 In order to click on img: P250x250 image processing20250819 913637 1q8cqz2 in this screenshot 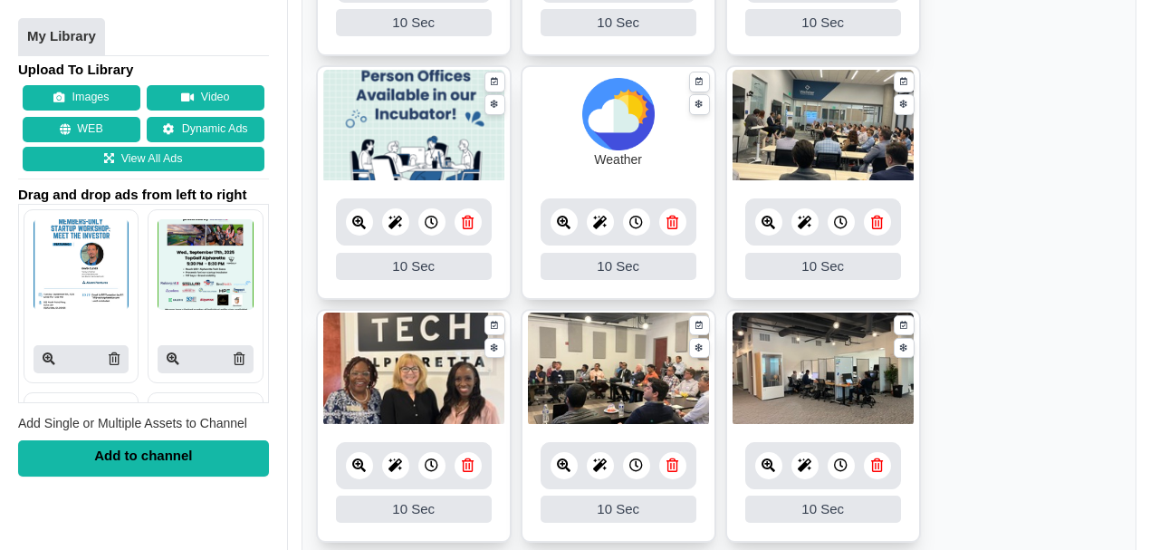, I will do `click(81, 265)`.